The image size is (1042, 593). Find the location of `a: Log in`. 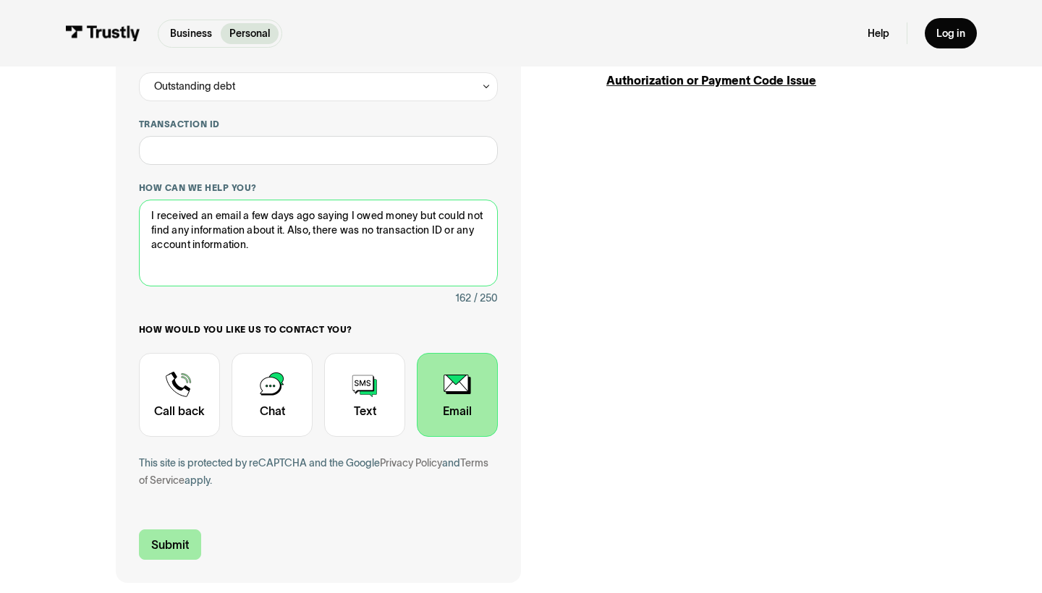

a: Log in is located at coordinates (950, 33).